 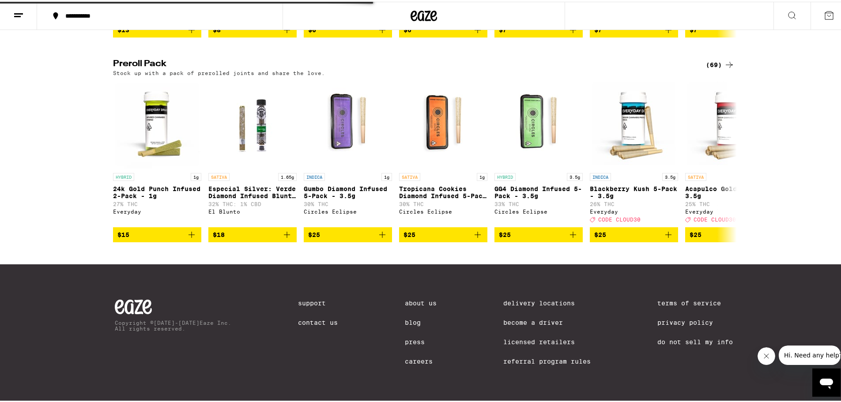 What do you see at coordinates (720, 63) in the screenshot?
I see `div: (69)` at bounding box center [720, 63].